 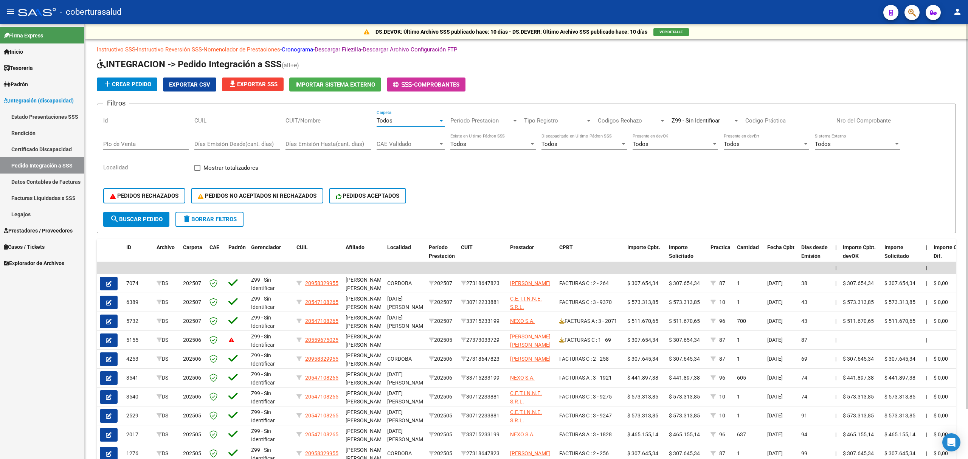 I want to click on datatable-header-cell: CAE, so click(x=216, y=256).